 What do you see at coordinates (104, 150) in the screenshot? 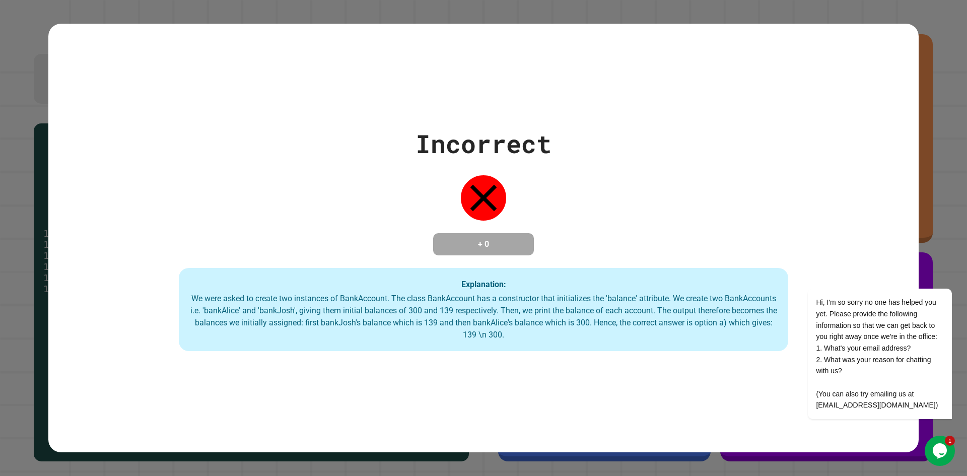
I see `li: What's your email address?` at bounding box center [104, 150].